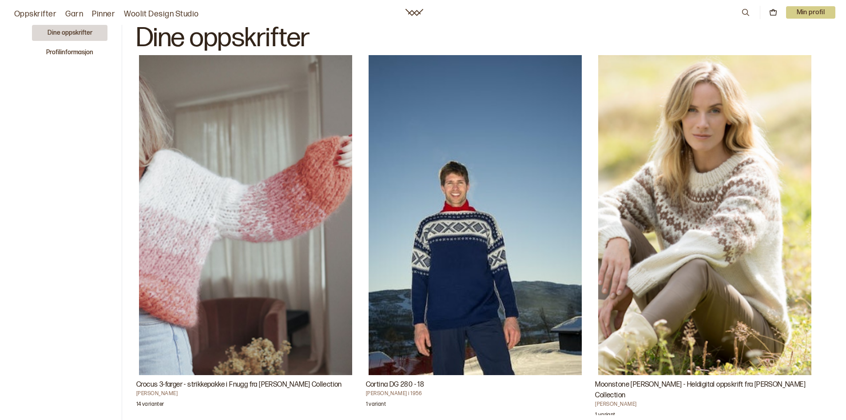  I want to click on a: Pinner, so click(104, 14).